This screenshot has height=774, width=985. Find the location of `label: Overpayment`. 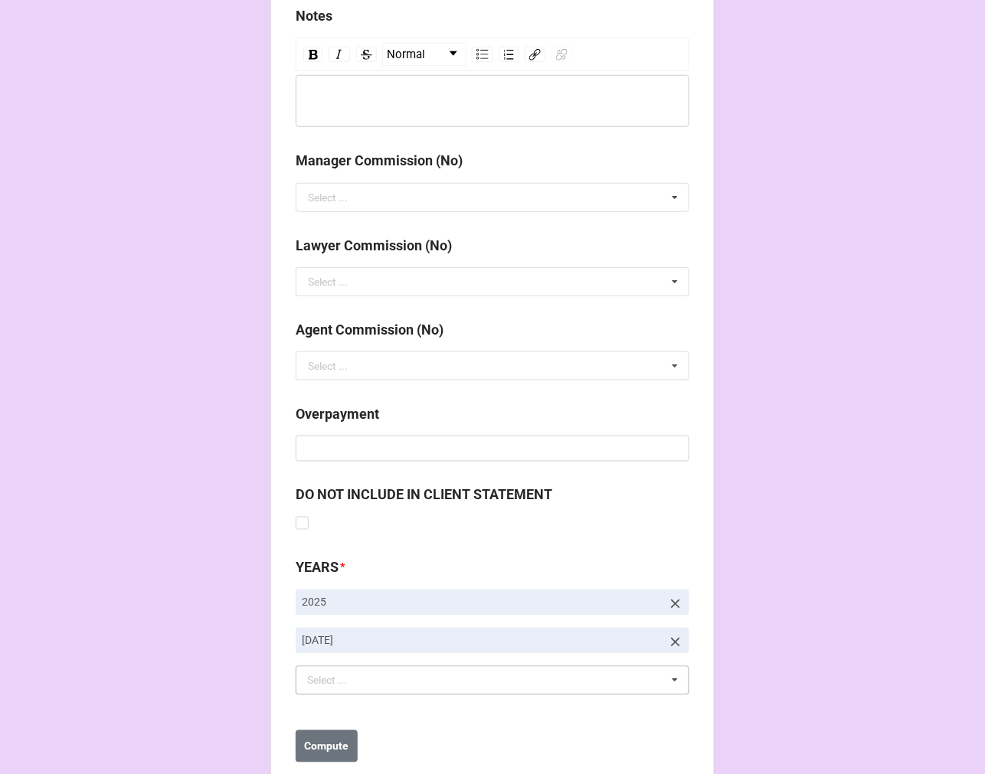

label: Overpayment is located at coordinates (337, 414).